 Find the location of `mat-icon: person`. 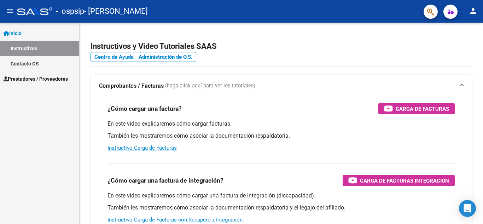

mat-icon: person is located at coordinates (473, 11).